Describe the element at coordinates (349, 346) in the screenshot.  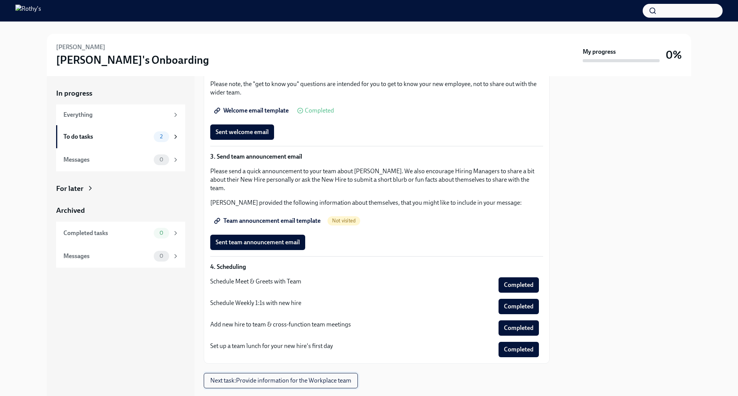
I see `p: Set up a team lunch for your new hire's first day` at that location.